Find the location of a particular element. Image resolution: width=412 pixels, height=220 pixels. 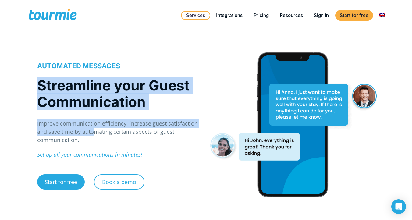

p: Improve communication efficiency, increase guest satisfaction and save time by automating certain... is located at coordinates (118, 132).